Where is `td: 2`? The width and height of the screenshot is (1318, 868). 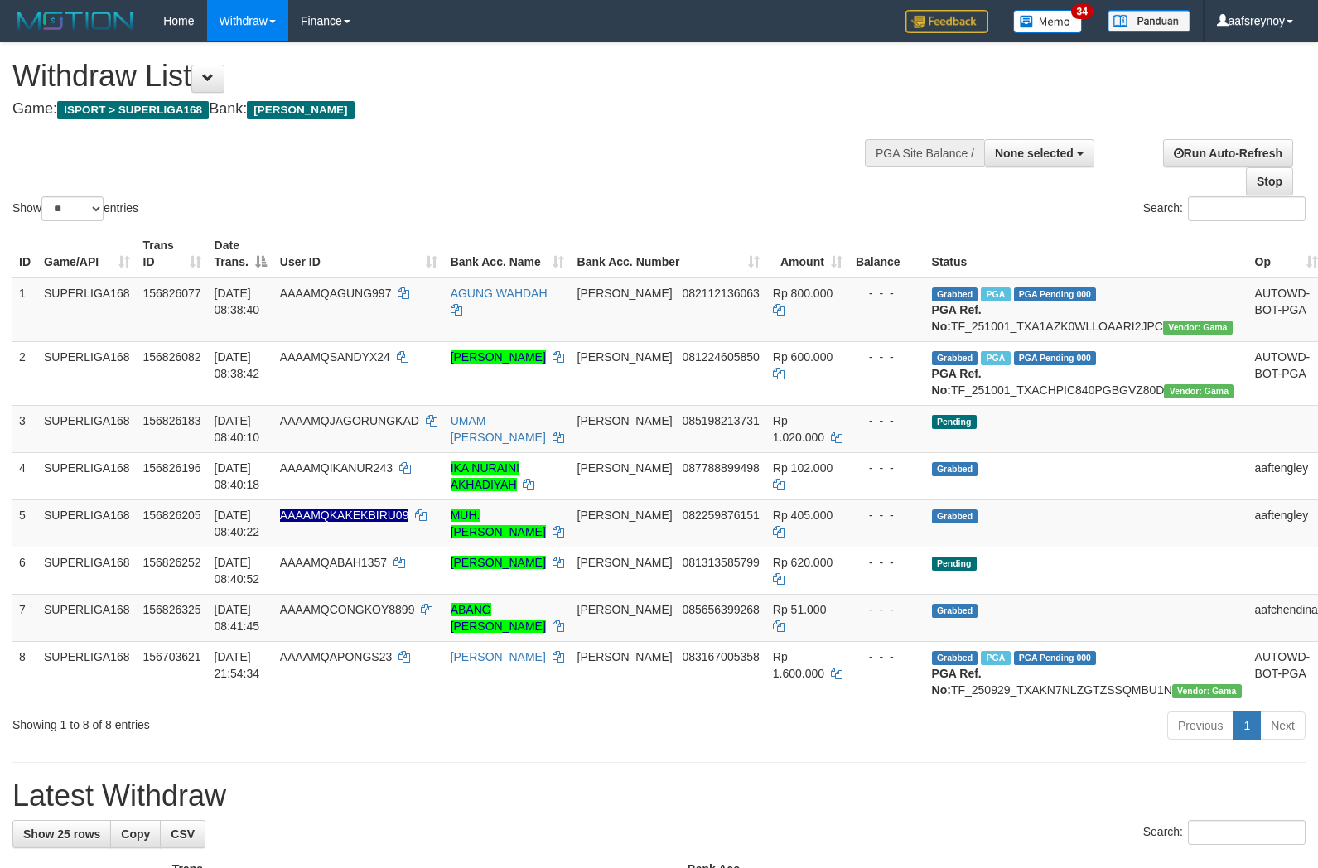
td: 2 is located at coordinates (25, 373).